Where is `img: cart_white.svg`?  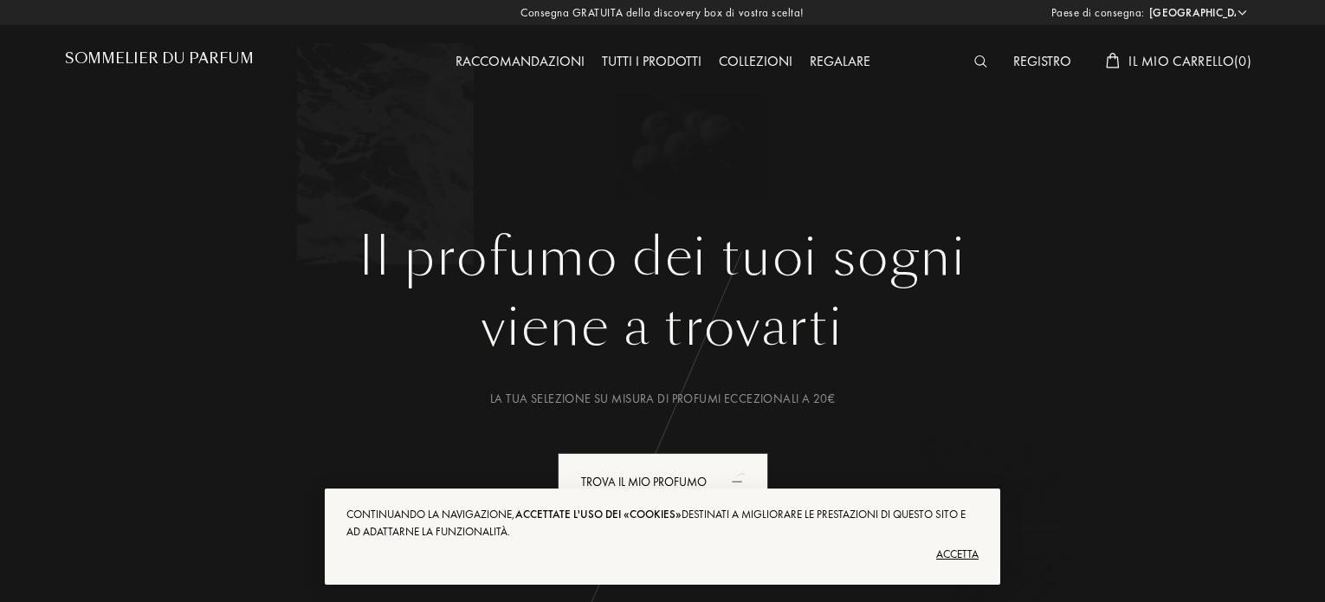
img: cart_white.svg is located at coordinates (1113, 61).